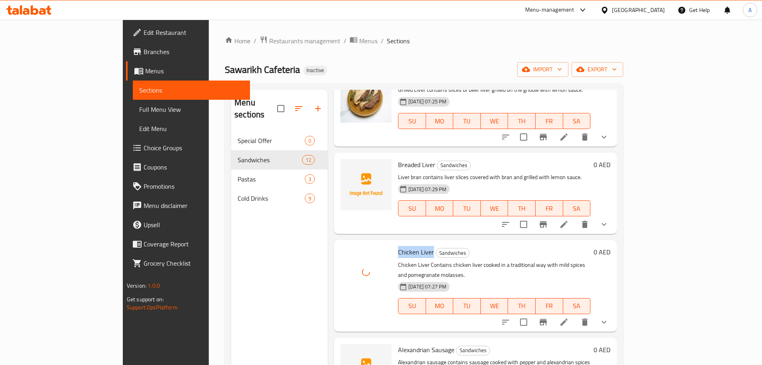  I want to click on span: Cold Drinks, so click(271, 198).